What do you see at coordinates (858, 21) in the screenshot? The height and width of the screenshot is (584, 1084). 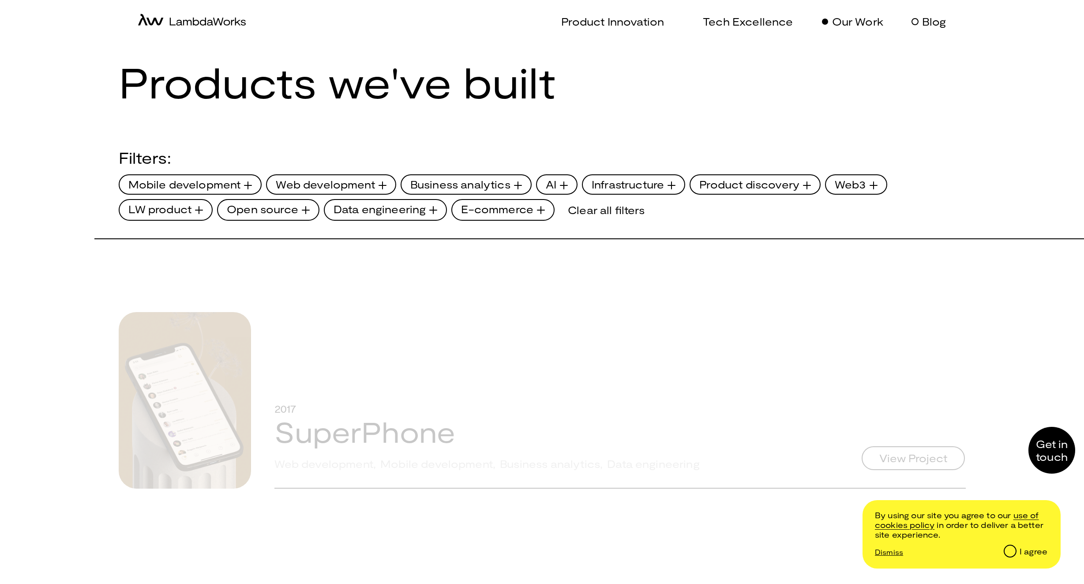 I see `p: Our Work` at bounding box center [858, 21].